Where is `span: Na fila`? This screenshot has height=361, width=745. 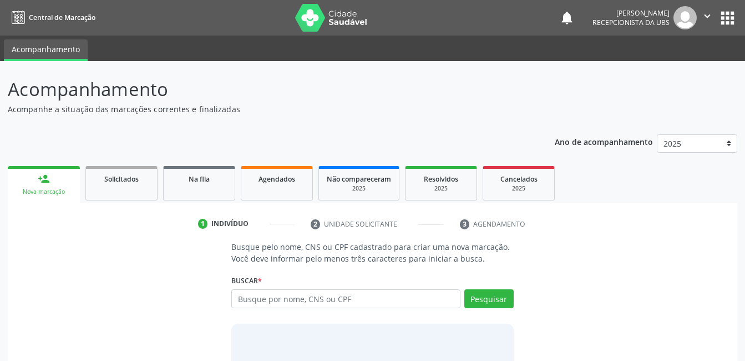
span: Na fila is located at coordinates (199, 179).